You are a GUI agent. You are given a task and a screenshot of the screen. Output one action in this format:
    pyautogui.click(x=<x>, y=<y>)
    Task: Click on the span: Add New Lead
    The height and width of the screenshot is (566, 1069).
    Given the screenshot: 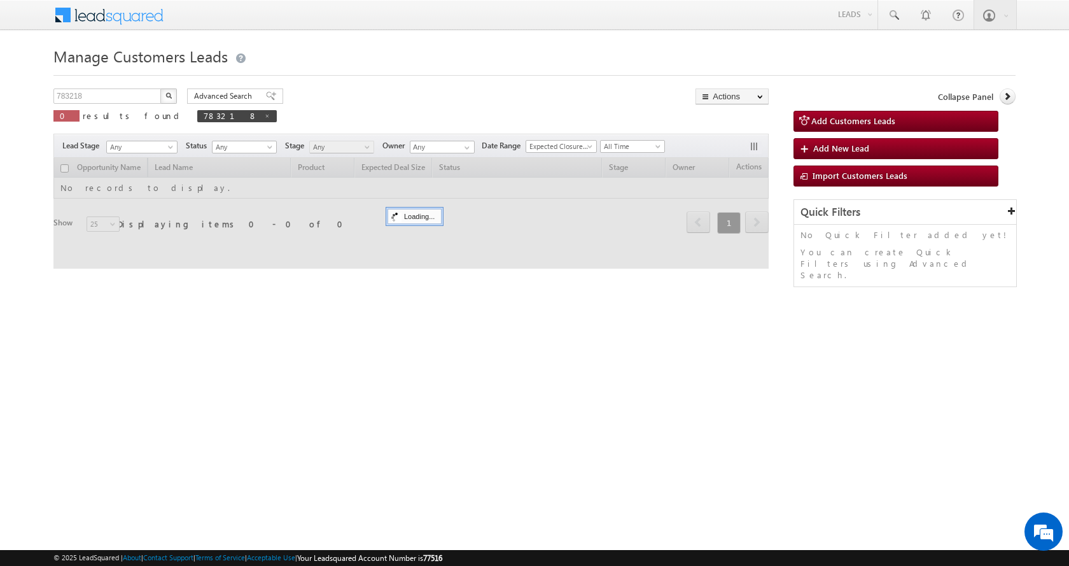 What is the action you would take?
    pyautogui.click(x=841, y=148)
    